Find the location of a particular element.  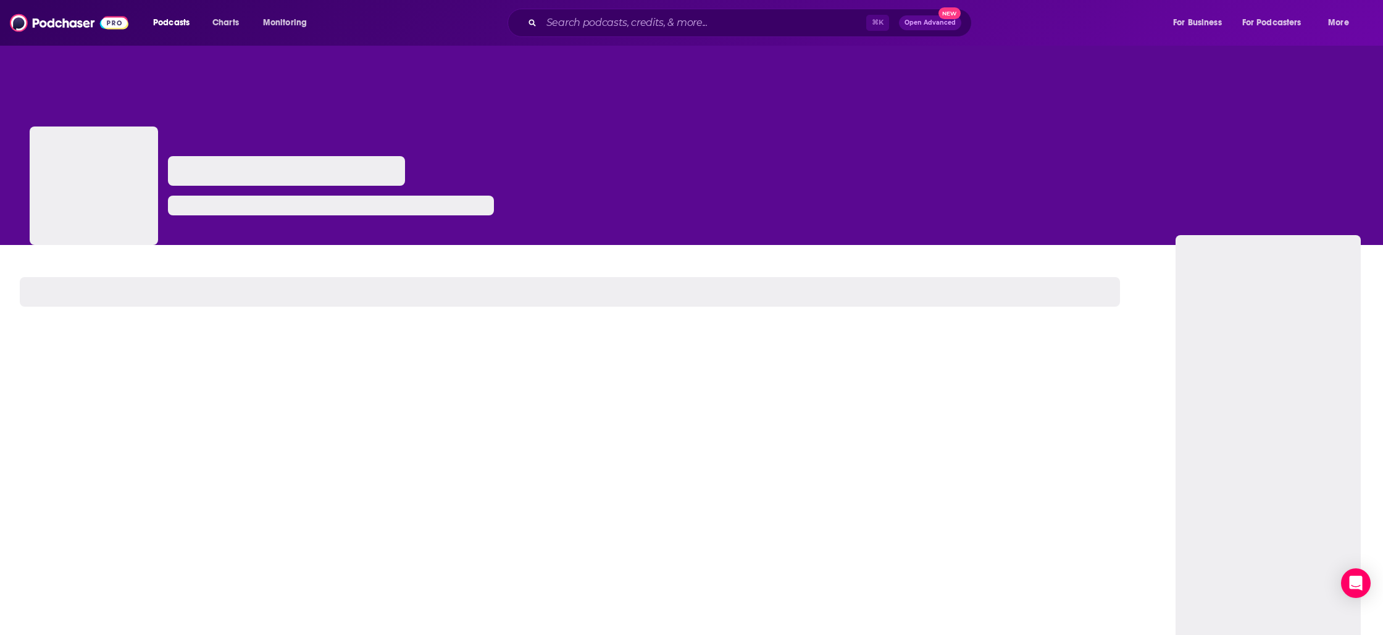

span: Monitoring is located at coordinates (285, 23).